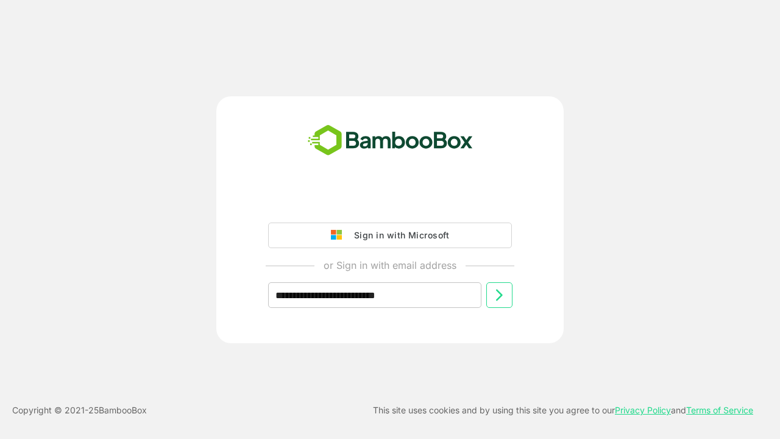 The image size is (780, 439). Describe the element at coordinates (399, 235) in the screenshot. I see `div: Sign in with Microsoft` at that location.